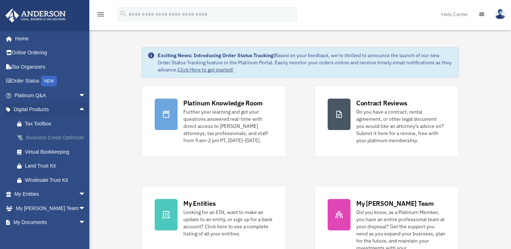 The height and width of the screenshot is (249, 511). Describe the element at coordinates (500, 14) in the screenshot. I see `img: User Pic` at that location.